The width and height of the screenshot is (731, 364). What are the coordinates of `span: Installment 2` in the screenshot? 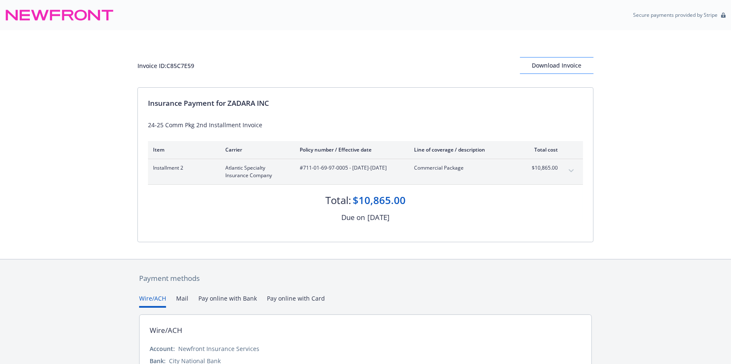 It's located at (182, 168).